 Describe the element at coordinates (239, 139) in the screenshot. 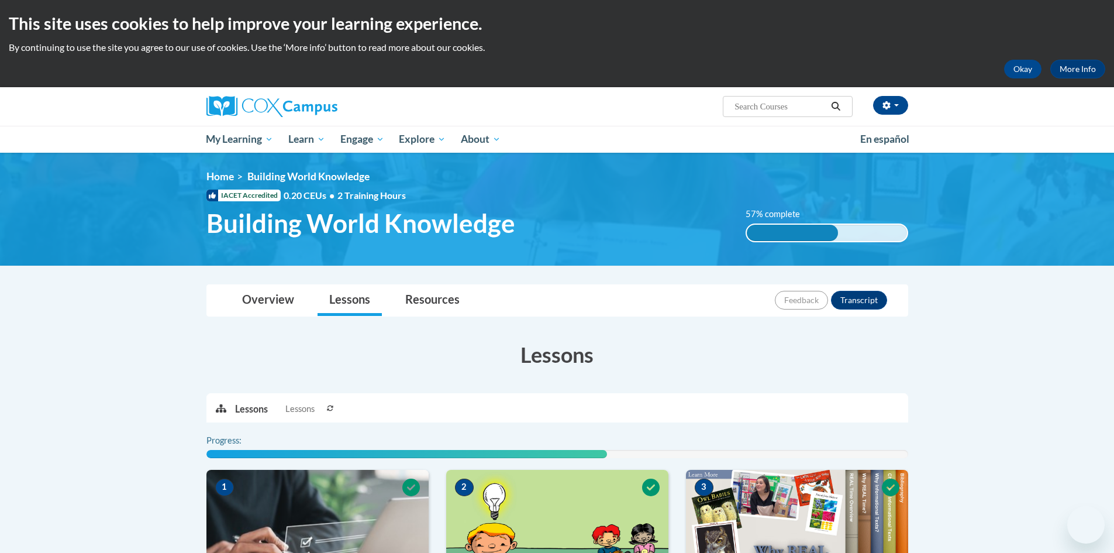

I see `span: My Learning` at that location.